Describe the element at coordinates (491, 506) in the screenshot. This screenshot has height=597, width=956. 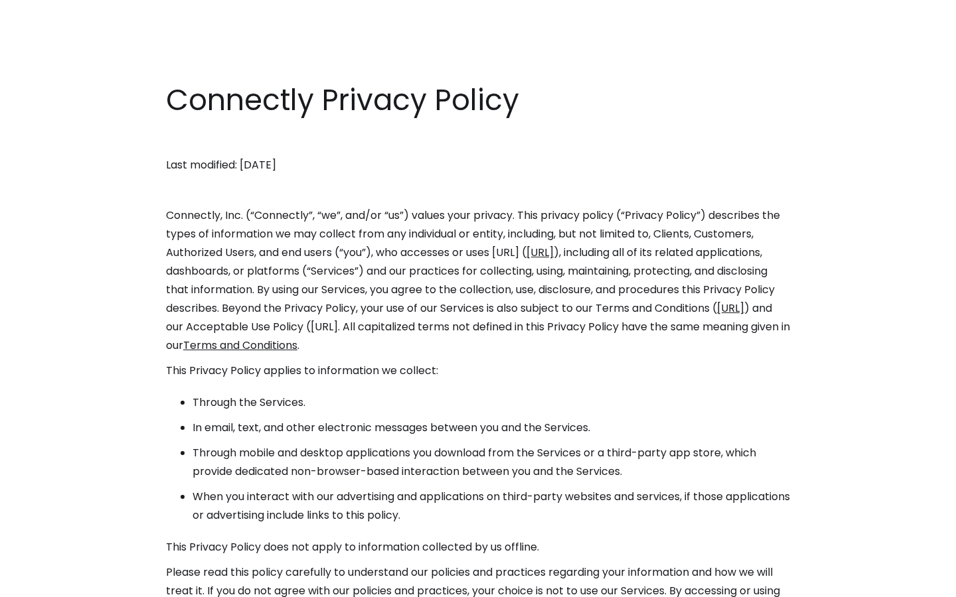
I see `li: When you interact with our advertising and applications on third-party websites and services, if ...` at that location.